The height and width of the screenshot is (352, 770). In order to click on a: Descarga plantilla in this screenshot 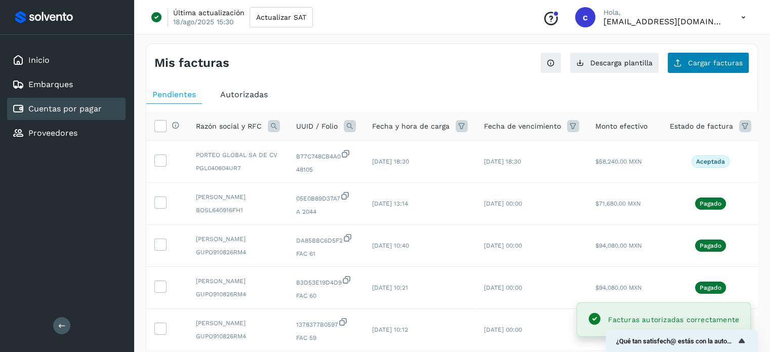, I will do `click(614, 63)`.